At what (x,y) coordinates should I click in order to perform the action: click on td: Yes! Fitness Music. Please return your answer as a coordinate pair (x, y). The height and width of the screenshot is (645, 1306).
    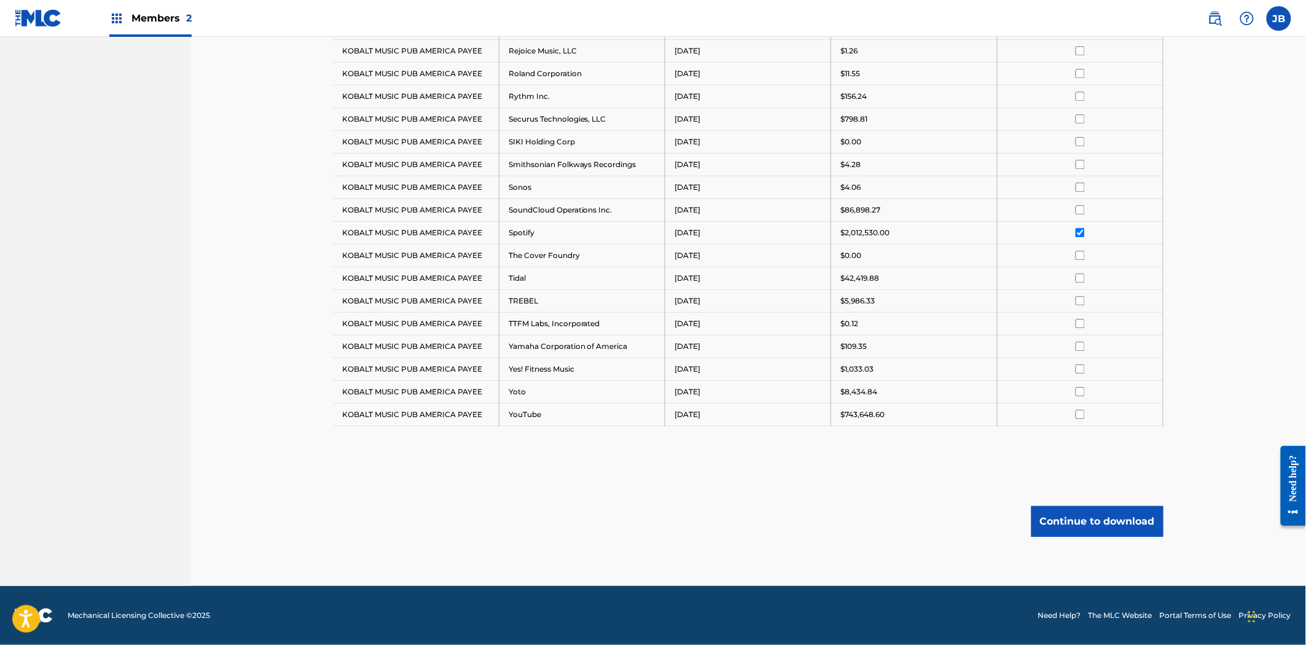
    Looking at the image, I should click on (582, 369).